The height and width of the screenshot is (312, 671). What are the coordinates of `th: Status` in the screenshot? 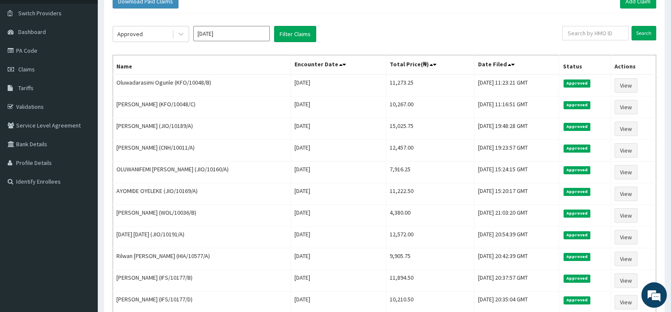 It's located at (585, 65).